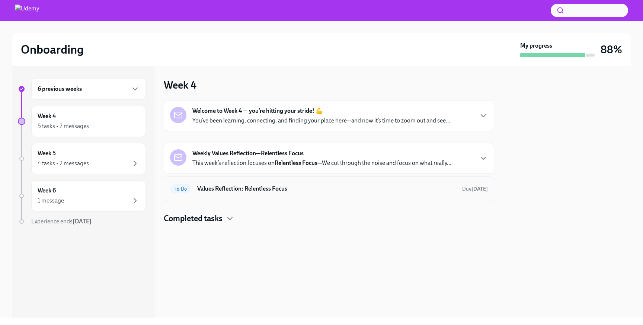 The image size is (643, 325). I want to click on h3: 88%, so click(611, 49).